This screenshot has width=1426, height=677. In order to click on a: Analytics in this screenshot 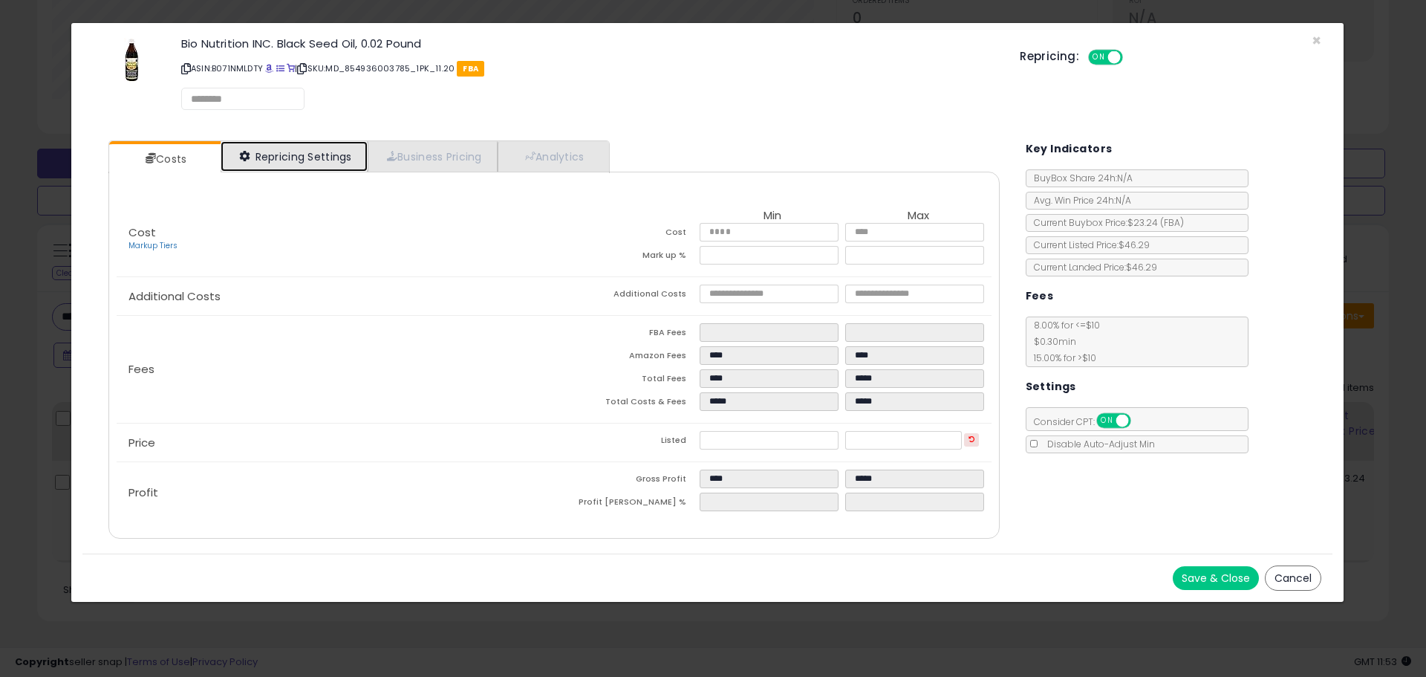, I will do `click(553, 156)`.